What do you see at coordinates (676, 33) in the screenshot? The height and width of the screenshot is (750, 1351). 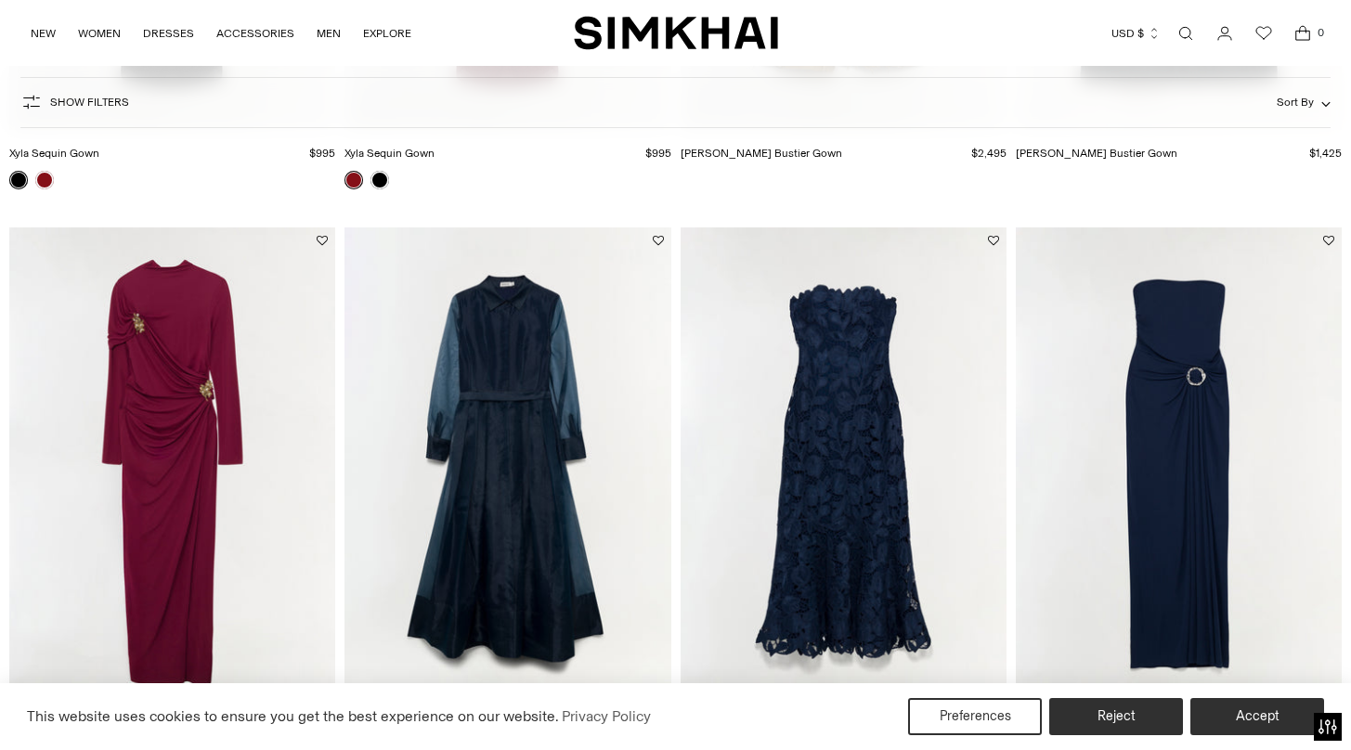 I see `a: SIMKHAI` at bounding box center [676, 33].